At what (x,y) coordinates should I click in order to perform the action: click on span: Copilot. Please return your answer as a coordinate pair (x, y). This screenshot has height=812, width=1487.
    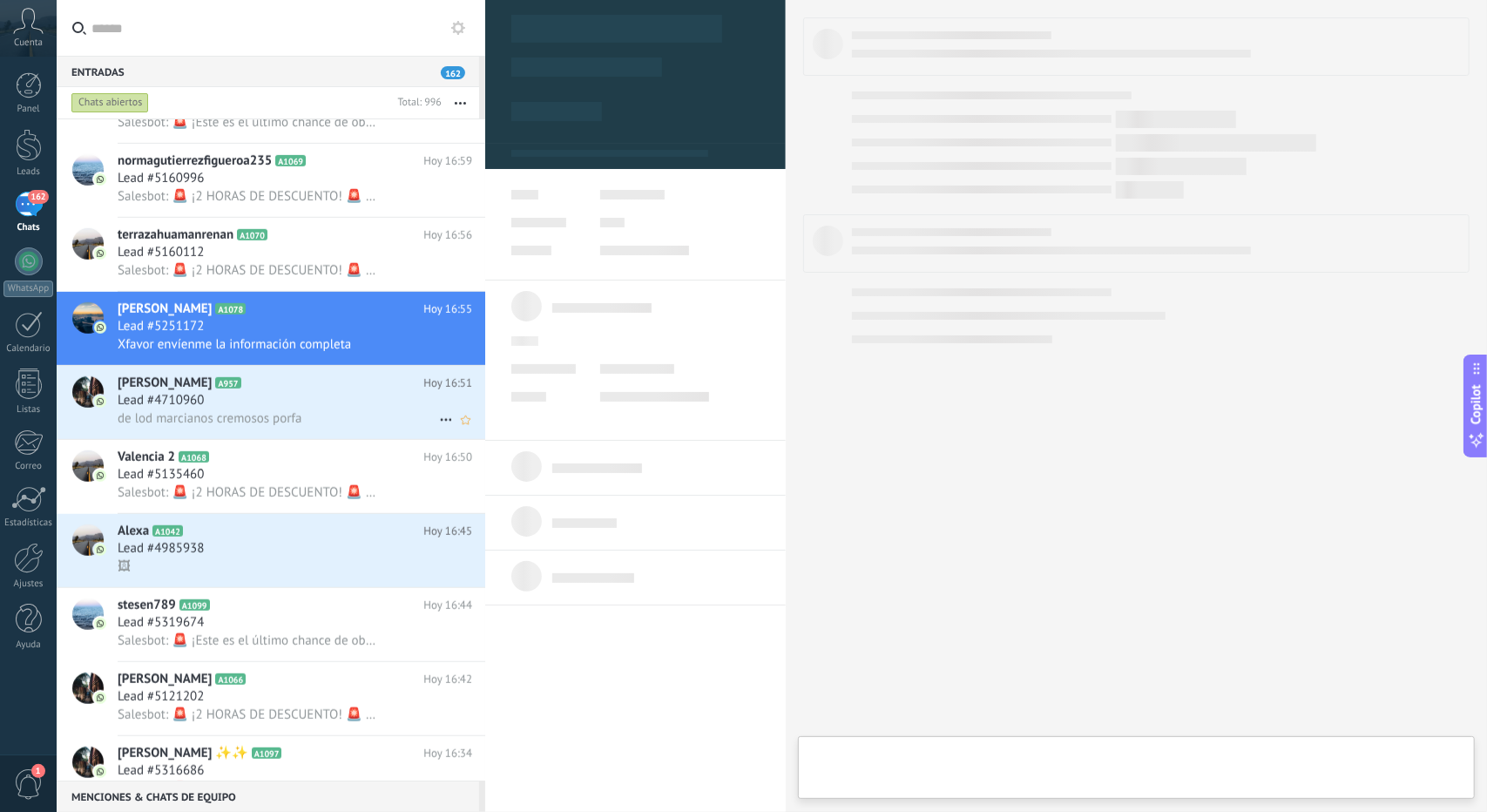
    Looking at the image, I should click on (1477, 405).